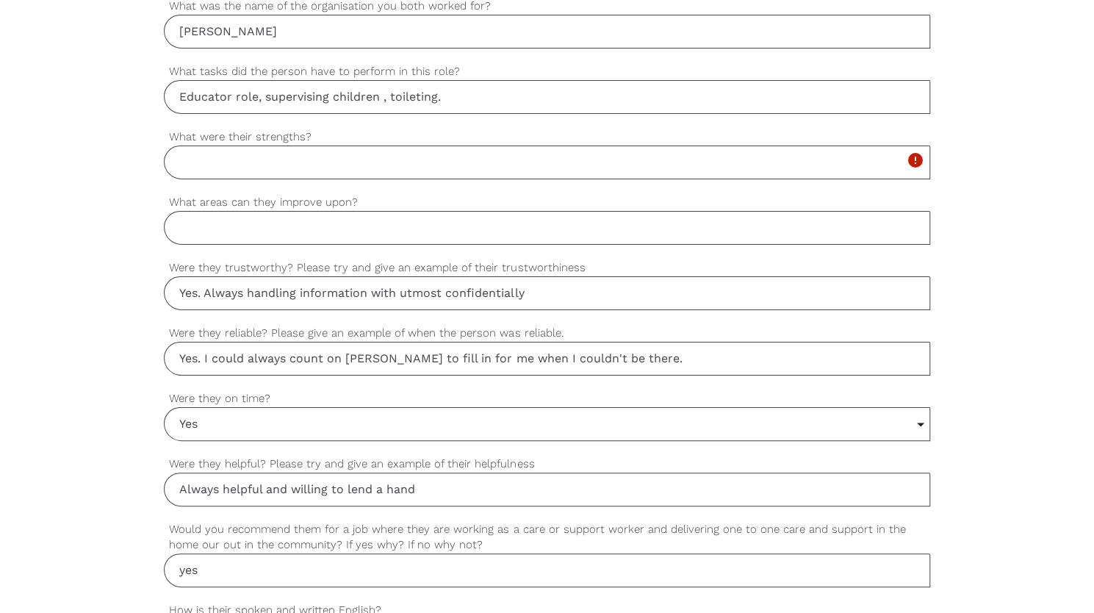 The height and width of the screenshot is (613, 1094). I want to click on label: What were their strengths?, so click(547, 137).